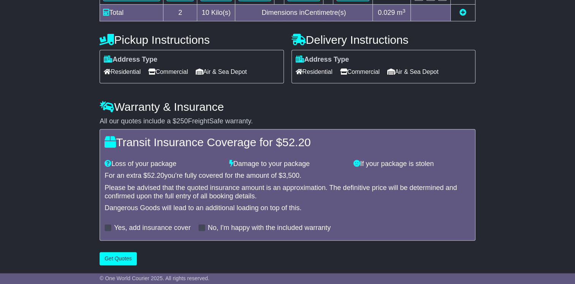 The height and width of the screenshot is (284, 575). Describe the element at coordinates (180, 13) in the screenshot. I see `td: 2` at that location.